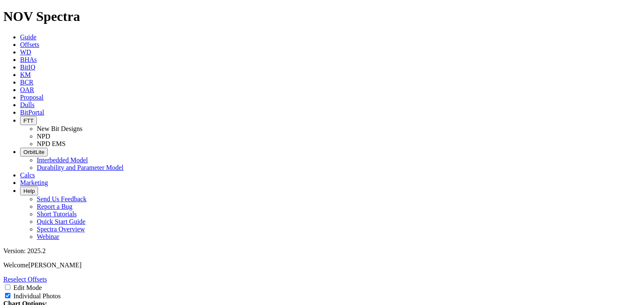 The image size is (642, 305). Describe the element at coordinates (27, 82) in the screenshot. I see `span: BCR` at that location.